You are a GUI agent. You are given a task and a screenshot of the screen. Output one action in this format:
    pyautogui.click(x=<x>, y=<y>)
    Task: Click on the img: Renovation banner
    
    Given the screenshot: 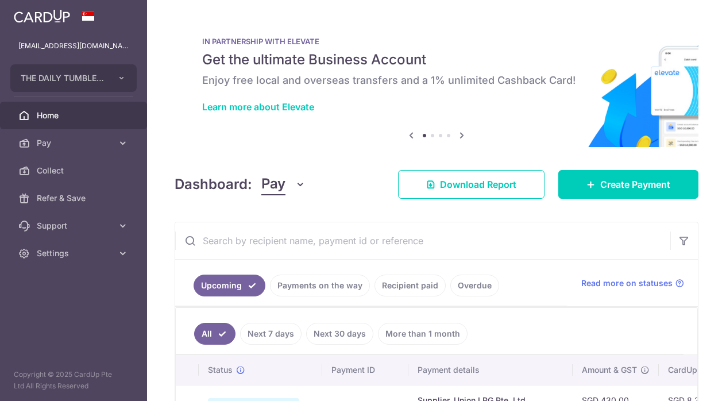 What is the action you would take?
    pyautogui.click(x=436, y=83)
    